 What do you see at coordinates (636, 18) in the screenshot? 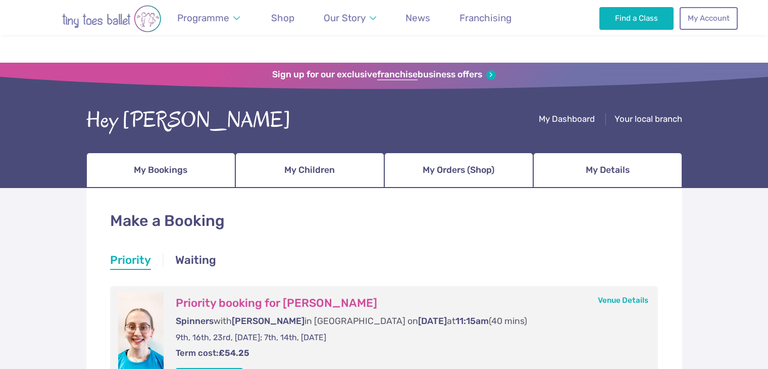
I see `a: Find a Class` at bounding box center [636, 18].